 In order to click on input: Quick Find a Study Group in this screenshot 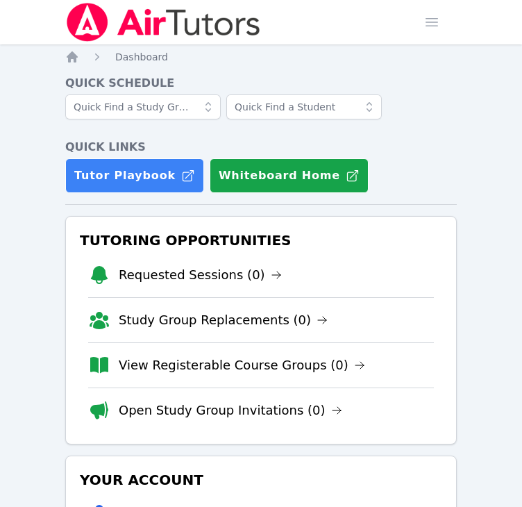, I will do `click(143, 107)`.